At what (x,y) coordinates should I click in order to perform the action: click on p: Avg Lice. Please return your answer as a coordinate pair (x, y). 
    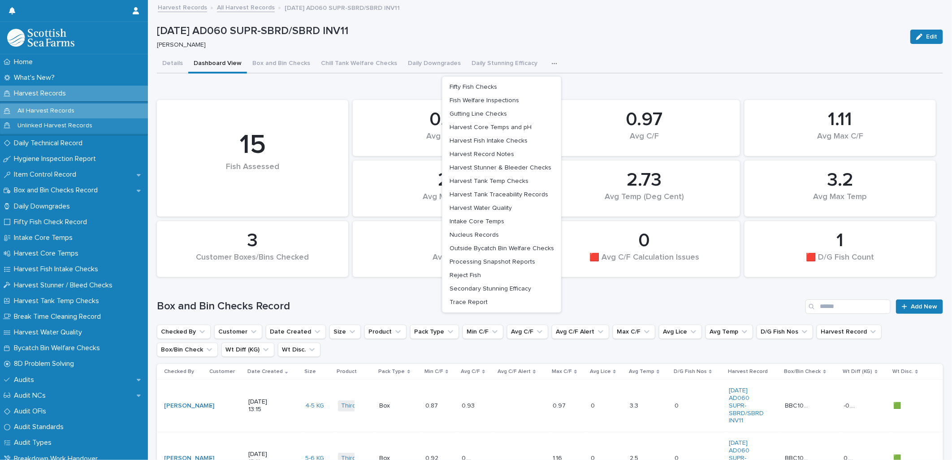
    Looking at the image, I should click on (600, 372).